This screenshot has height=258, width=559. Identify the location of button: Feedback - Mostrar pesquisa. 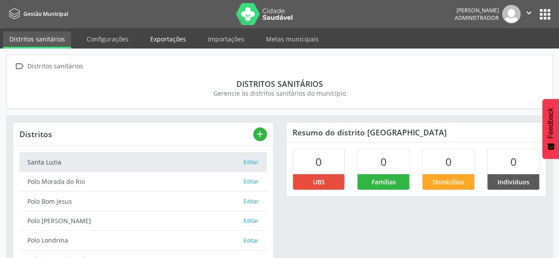
(550, 129).